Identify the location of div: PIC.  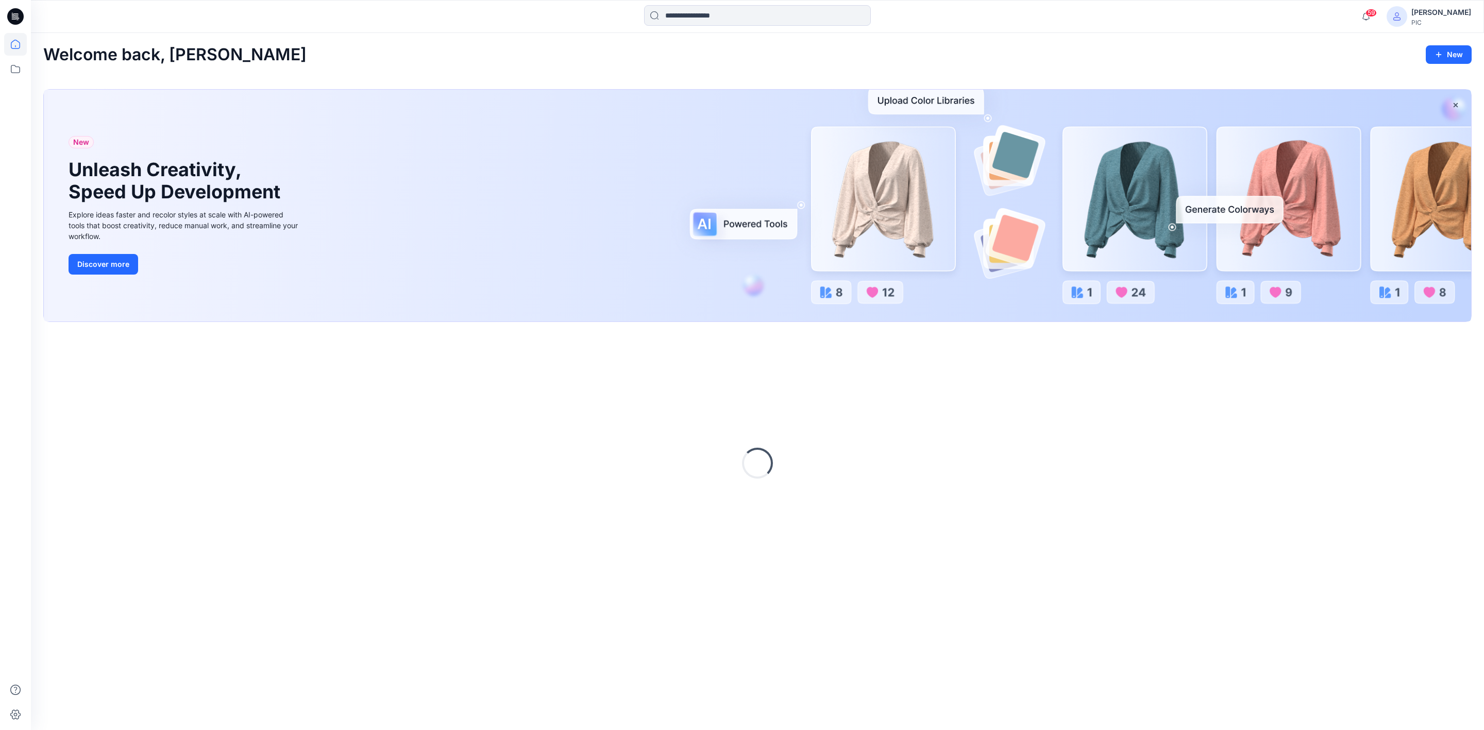
(1441, 22).